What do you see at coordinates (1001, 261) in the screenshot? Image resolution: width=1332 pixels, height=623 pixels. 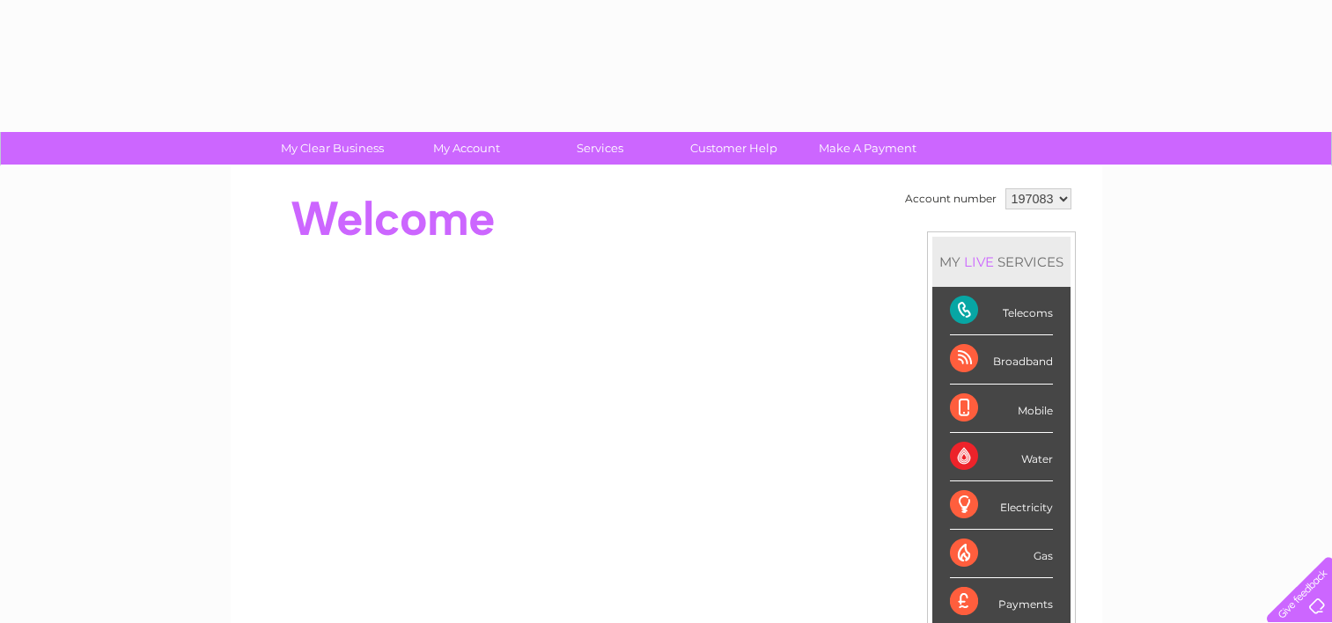 I see `div: MY SERVICES` at bounding box center [1001, 261].